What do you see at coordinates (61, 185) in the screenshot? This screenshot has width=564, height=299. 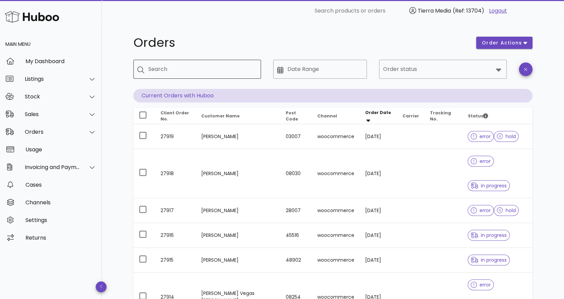 I see `div: Cases` at bounding box center [61, 185].